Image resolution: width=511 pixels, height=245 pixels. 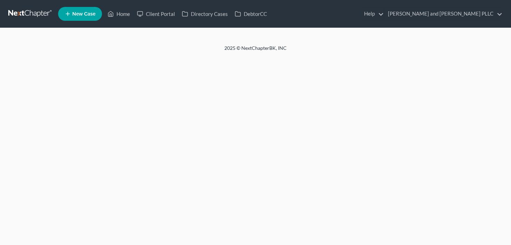 What do you see at coordinates (156, 14) in the screenshot?
I see `a: Client Portal` at bounding box center [156, 14].